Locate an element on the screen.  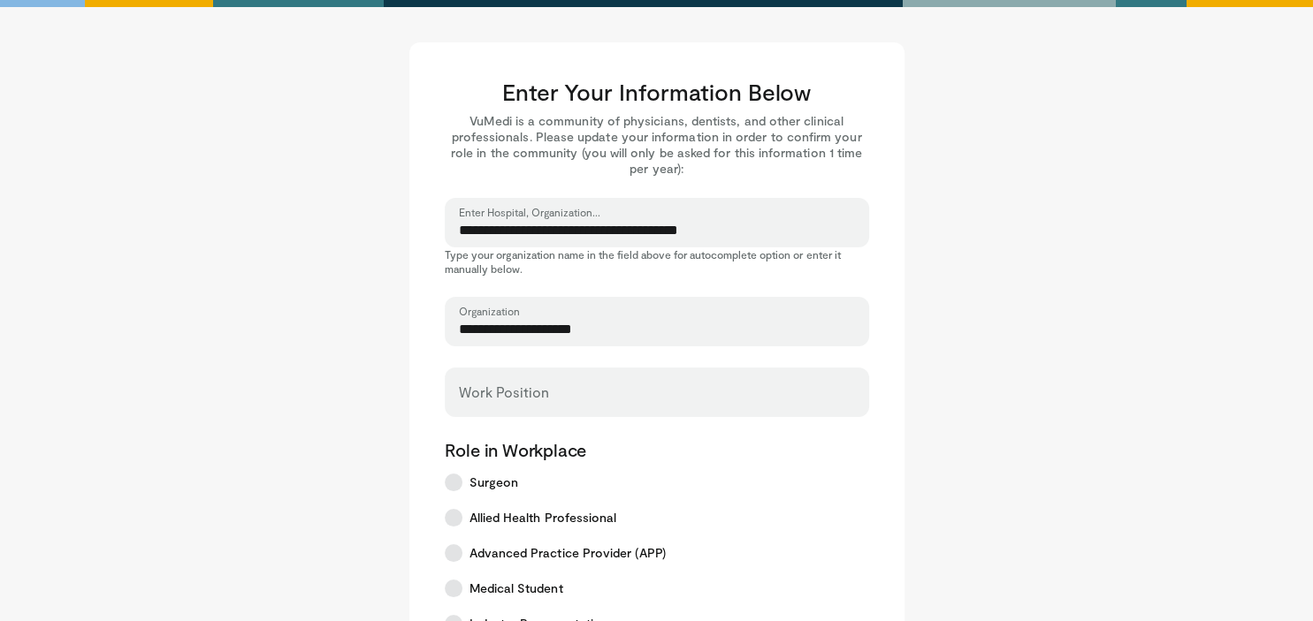
span: Allied Health Professional is located at coordinates (543, 518).